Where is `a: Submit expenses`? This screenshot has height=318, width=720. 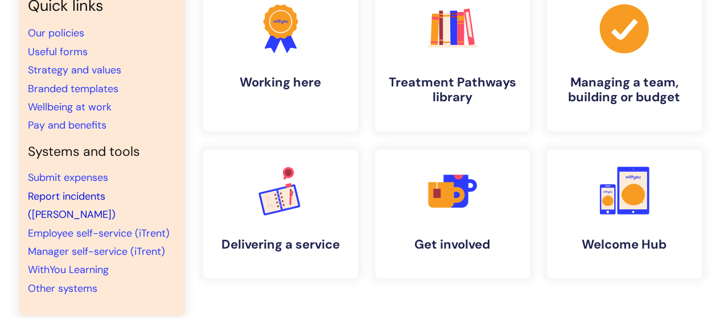
a: Submit expenses is located at coordinates (68, 178).